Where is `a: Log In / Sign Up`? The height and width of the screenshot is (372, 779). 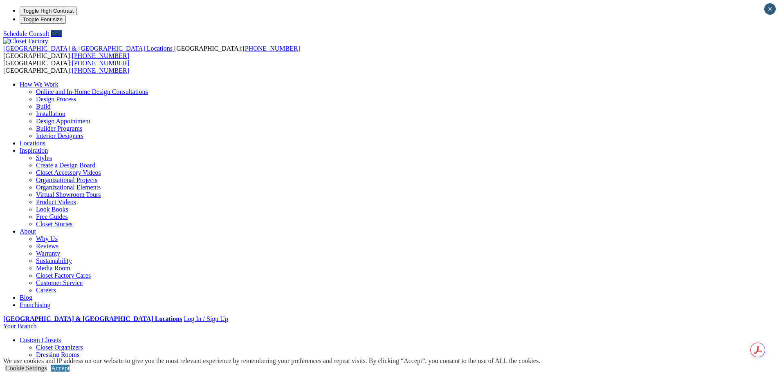
a: Log In / Sign Up is located at coordinates (206, 319).